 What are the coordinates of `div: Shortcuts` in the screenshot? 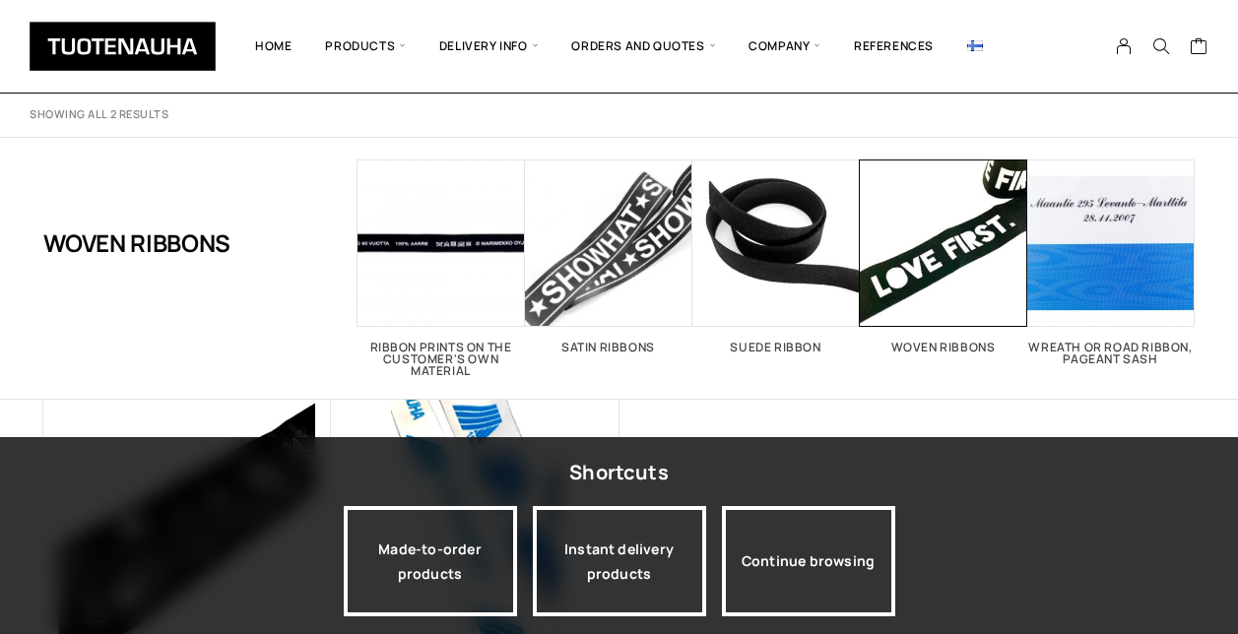 It's located at (619, 473).